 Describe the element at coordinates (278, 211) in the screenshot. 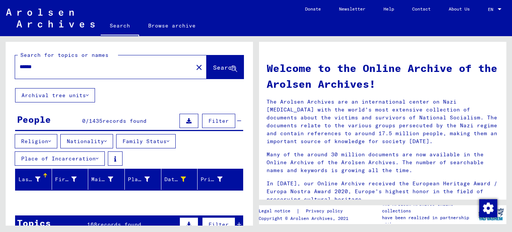

I see `a: Legal notice` at that location.